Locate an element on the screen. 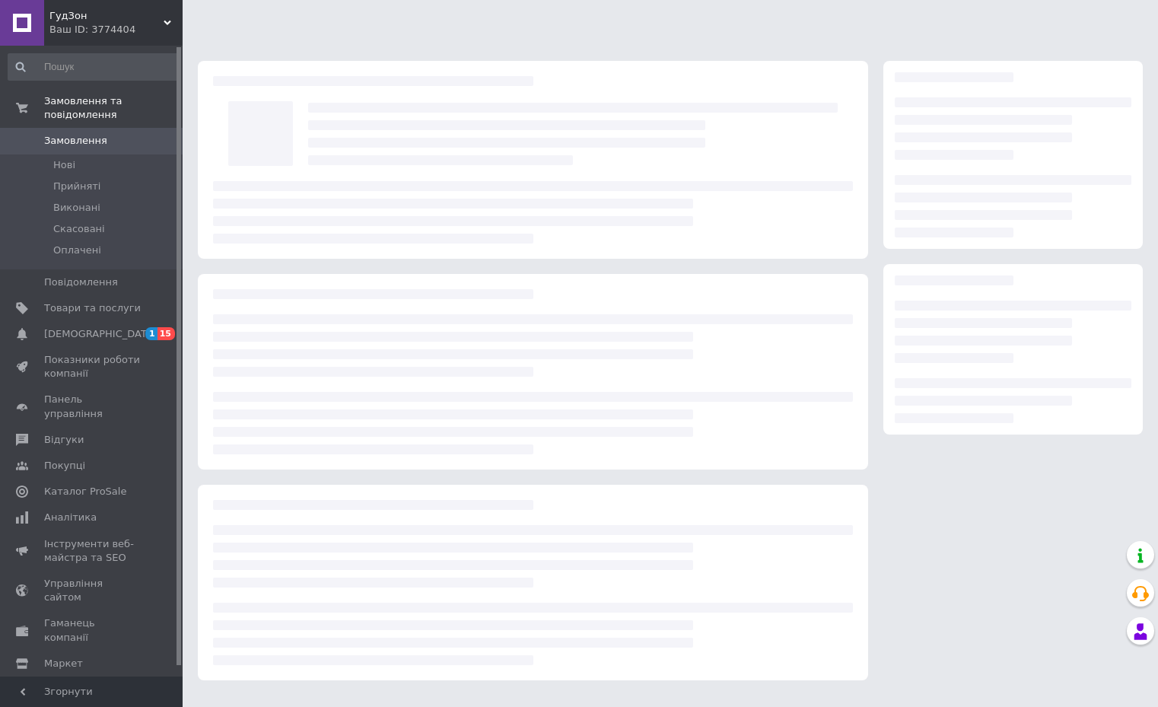  span: Замовлення та повідомлення is located at coordinates (113, 108).